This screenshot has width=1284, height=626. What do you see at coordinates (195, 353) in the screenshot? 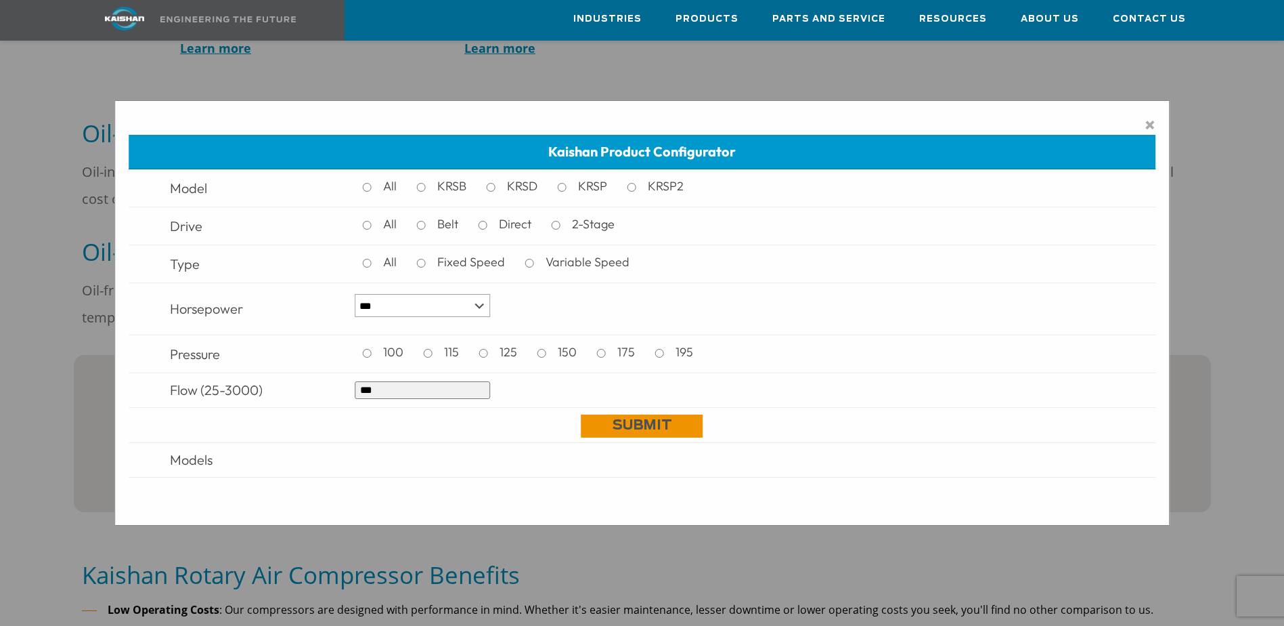
I see `span: Pressure` at bounding box center [195, 353].